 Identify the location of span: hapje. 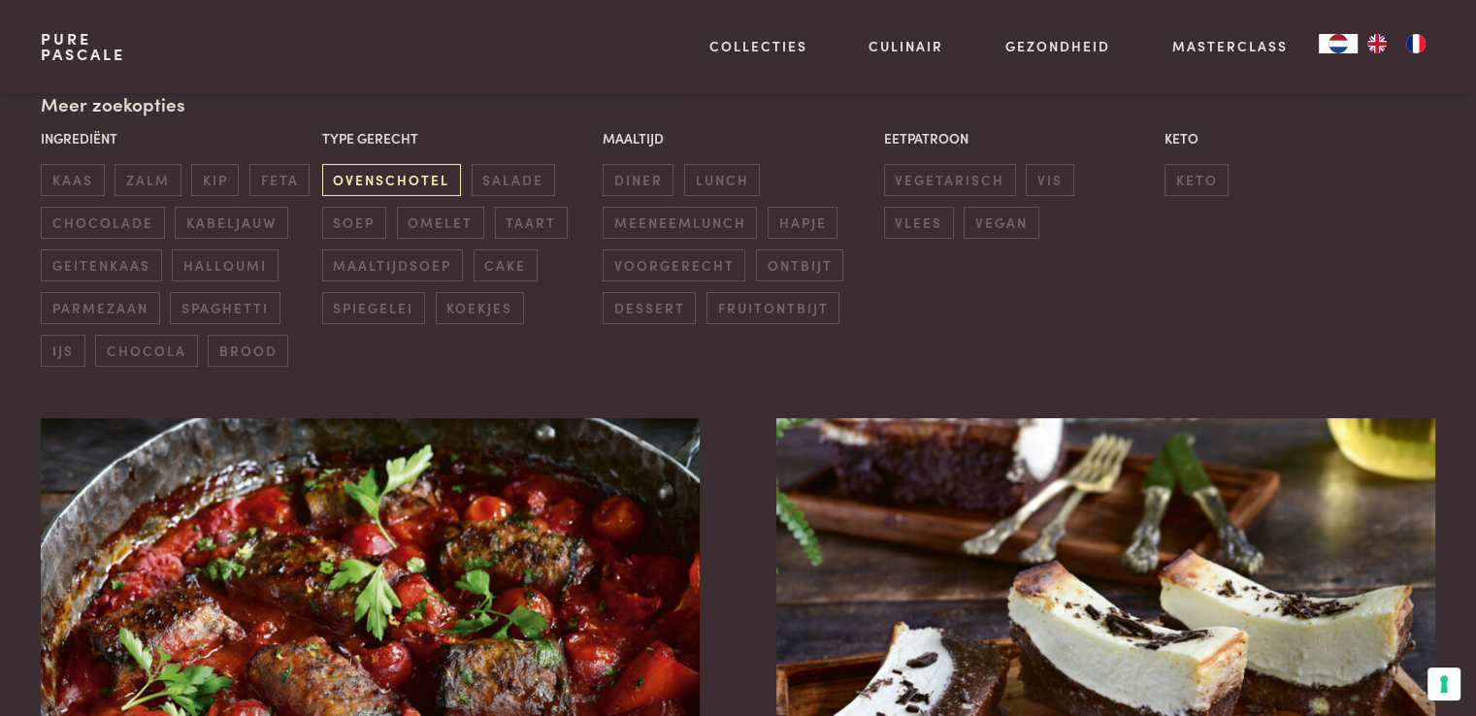
(802, 222).